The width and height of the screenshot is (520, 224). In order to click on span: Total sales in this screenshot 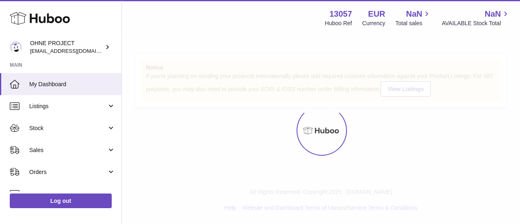, I will do `click(414, 23)`.